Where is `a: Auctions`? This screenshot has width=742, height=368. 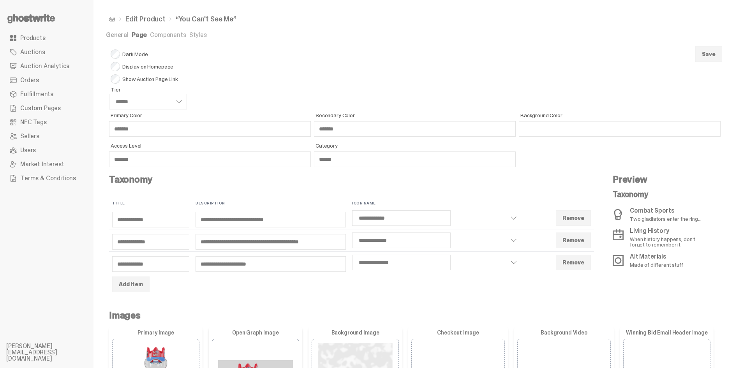
a: Auctions is located at coordinates (47, 52).